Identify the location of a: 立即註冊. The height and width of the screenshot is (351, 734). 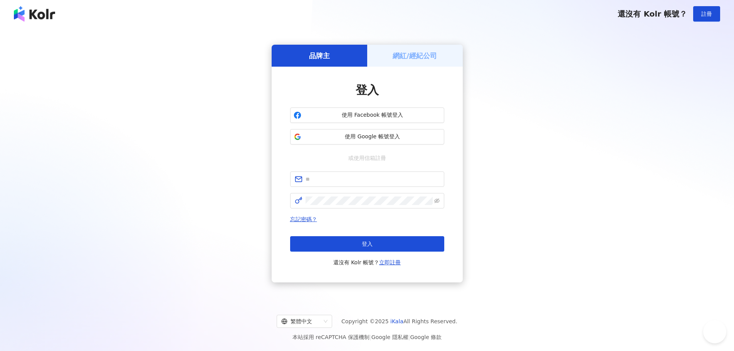
(390, 263).